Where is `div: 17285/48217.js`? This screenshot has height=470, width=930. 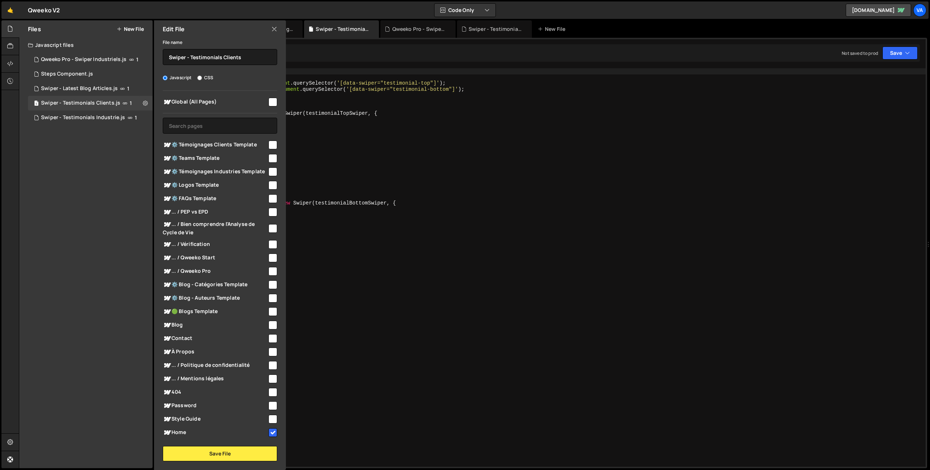 div: 17285/48217.js is located at coordinates (90, 74).